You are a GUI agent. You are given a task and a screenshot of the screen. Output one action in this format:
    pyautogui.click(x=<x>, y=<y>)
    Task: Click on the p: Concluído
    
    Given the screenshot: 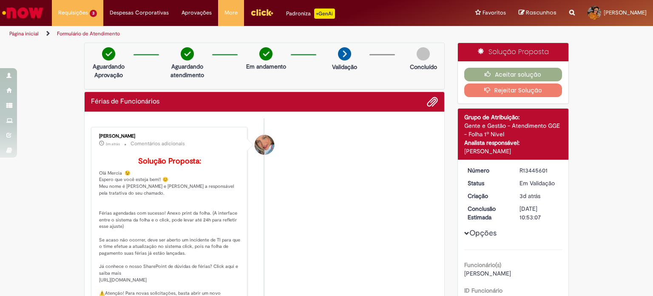 What is the action you would take?
    pyautogui.click(x=424, y=67)
    